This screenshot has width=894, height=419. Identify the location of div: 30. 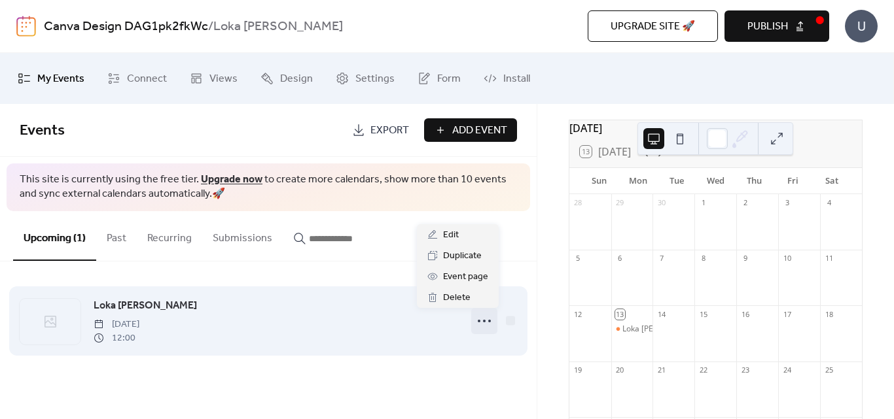
(661, 203).